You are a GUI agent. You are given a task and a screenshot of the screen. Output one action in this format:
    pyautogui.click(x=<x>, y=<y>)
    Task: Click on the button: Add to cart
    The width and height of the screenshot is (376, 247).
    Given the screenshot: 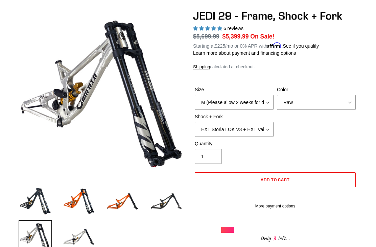 What is the action you would take?
    pyautogui.click(x=275, y=180)
    